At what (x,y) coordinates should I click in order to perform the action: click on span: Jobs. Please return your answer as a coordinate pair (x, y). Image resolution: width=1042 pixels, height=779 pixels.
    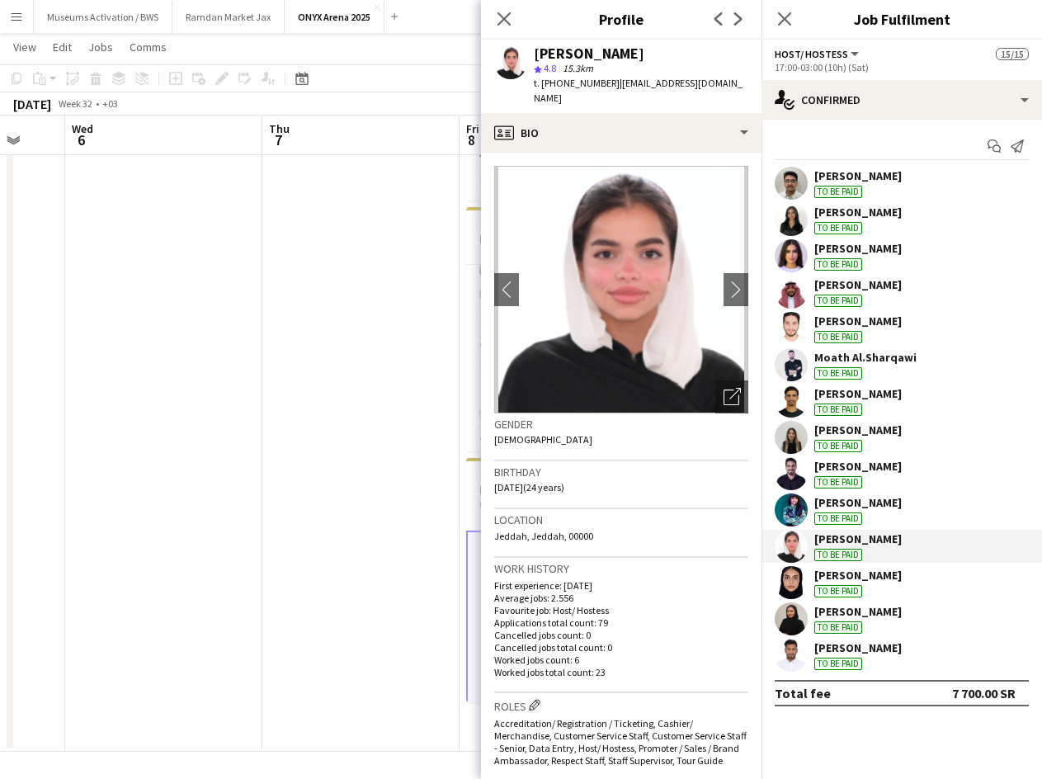
    Looking at the image, I should click on (101, 47).